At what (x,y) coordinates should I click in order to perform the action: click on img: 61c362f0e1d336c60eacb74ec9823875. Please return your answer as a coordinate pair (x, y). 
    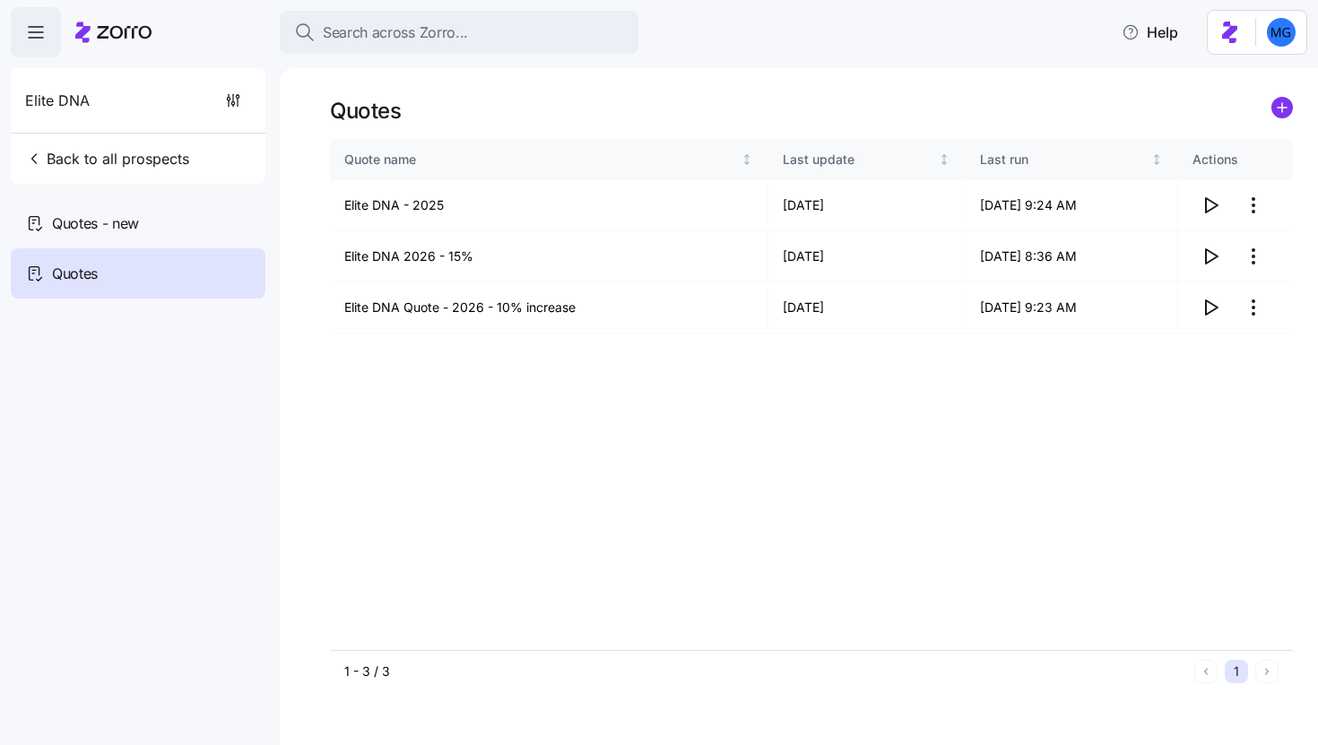
    Looking at the image, I should click on (1281, 32).